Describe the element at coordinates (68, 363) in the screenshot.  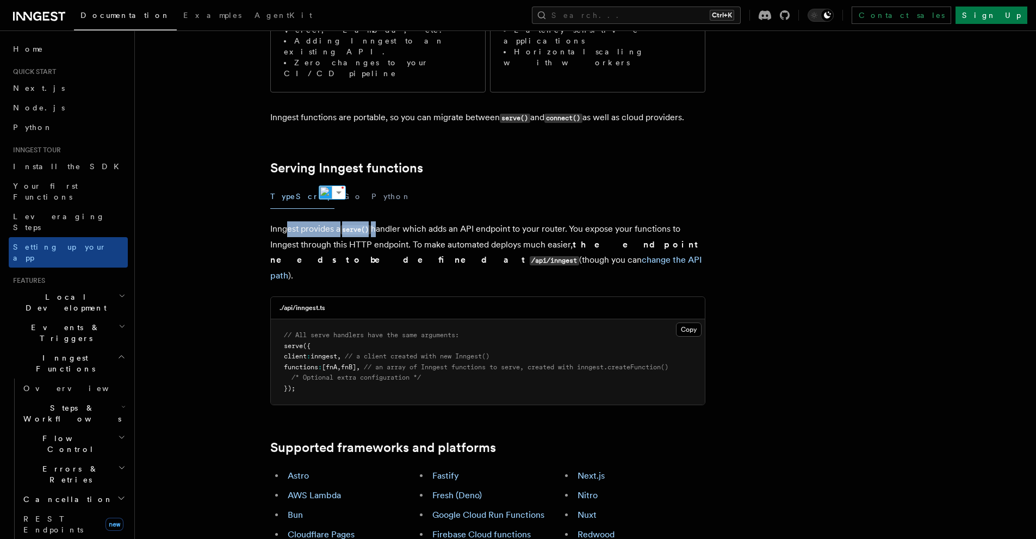
I see `button: Inngest Functions` at that location.